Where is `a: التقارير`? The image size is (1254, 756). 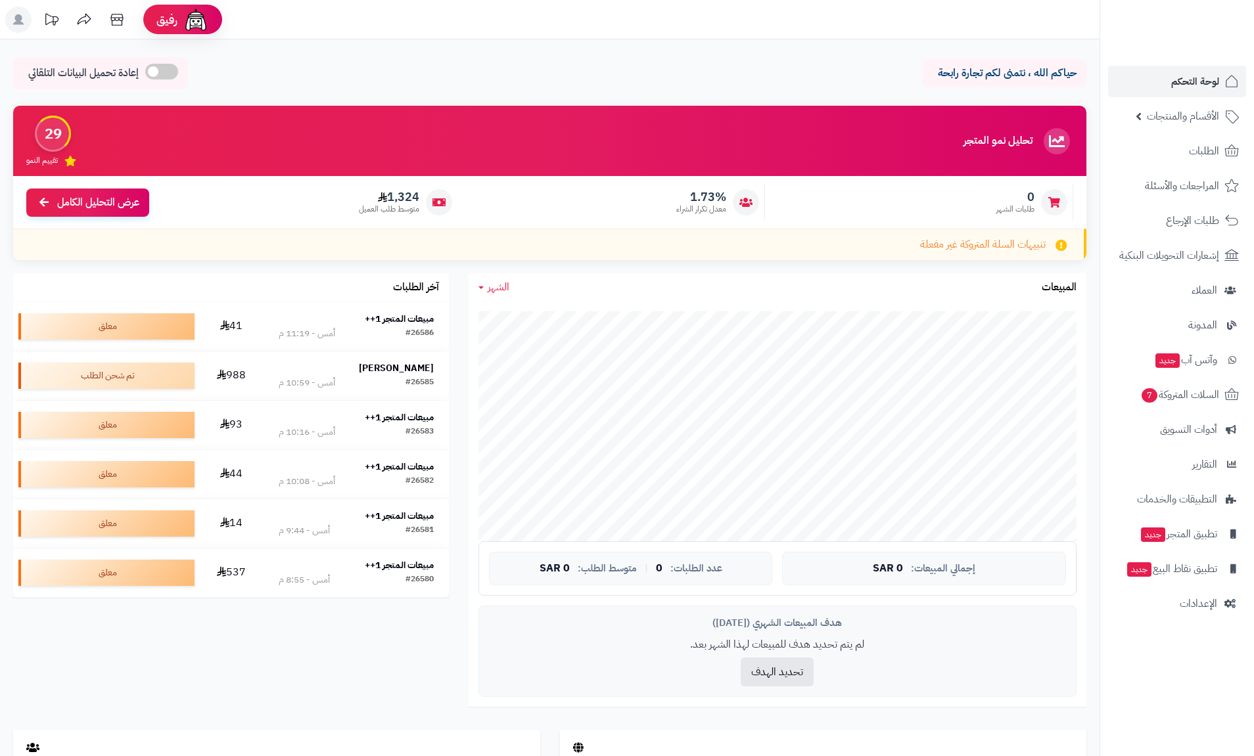
a: التقارير is located at coordinates (1177, 465).